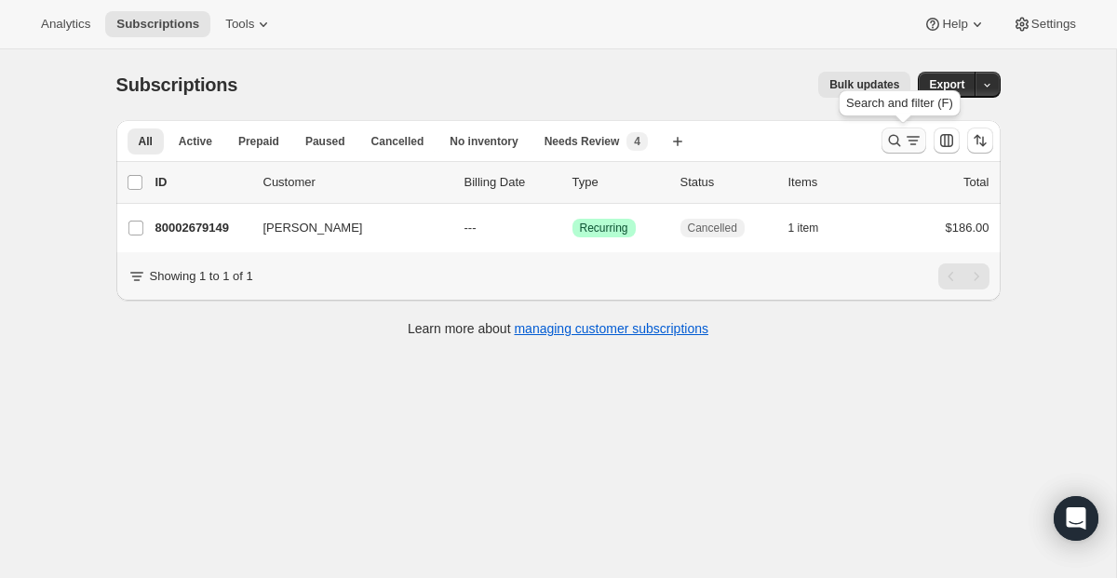  Describe the element at coordinates (239, 24) in the screenshot. I see `span: Tools` at that location.